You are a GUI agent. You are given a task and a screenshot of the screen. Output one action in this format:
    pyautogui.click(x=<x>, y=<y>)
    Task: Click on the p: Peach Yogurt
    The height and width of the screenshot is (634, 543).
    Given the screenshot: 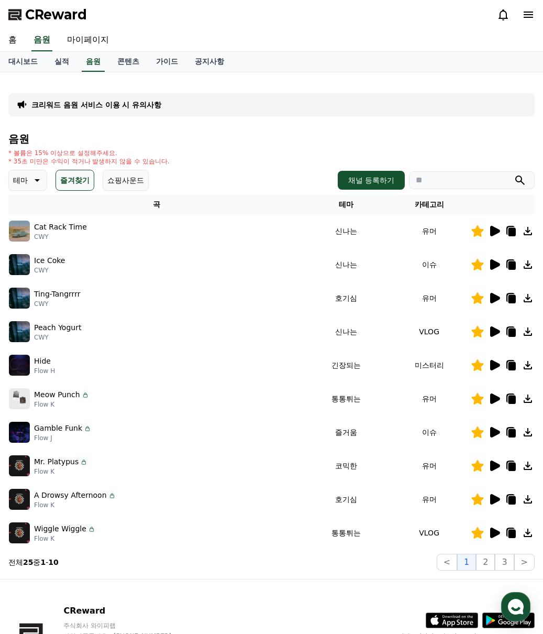 What is the action you would take?
    pyautogui.click(x=58, y=328)
    